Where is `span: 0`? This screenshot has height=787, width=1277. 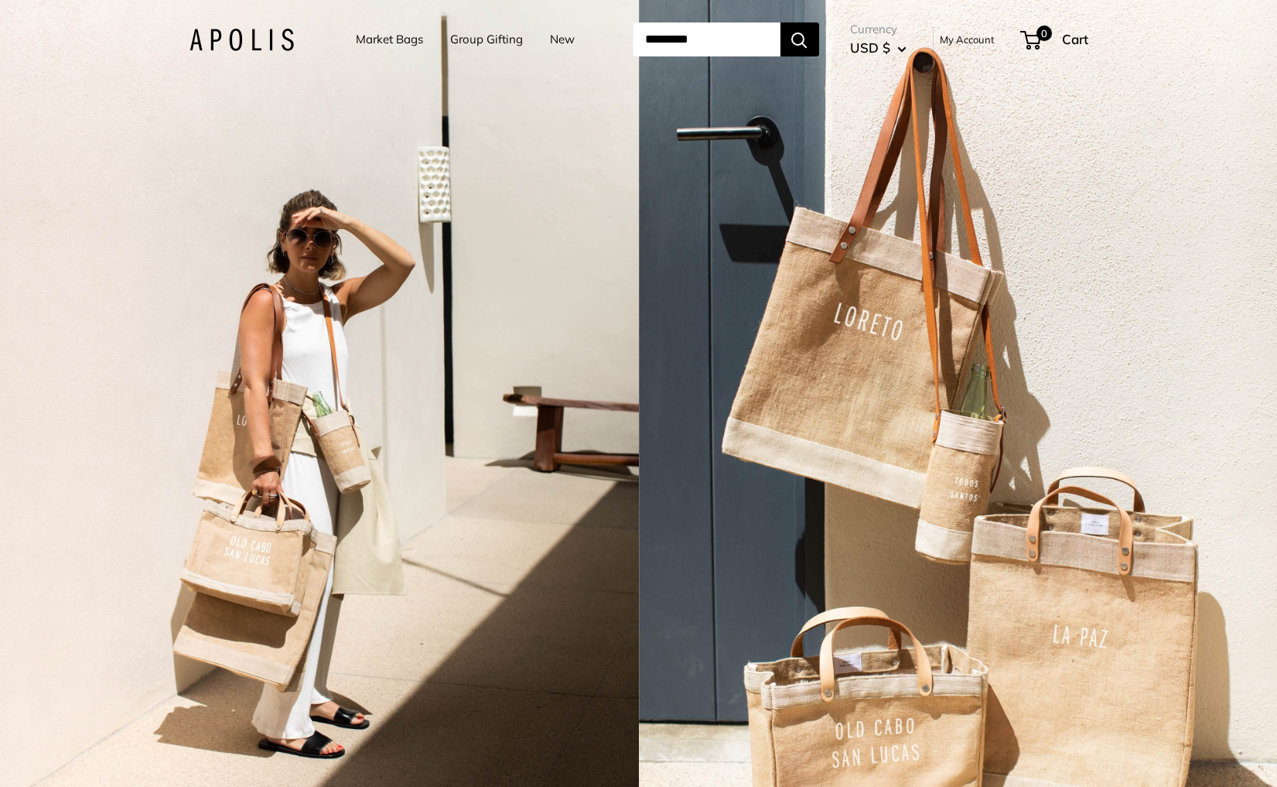 span: 0 is located at coordinates (1044, 33).